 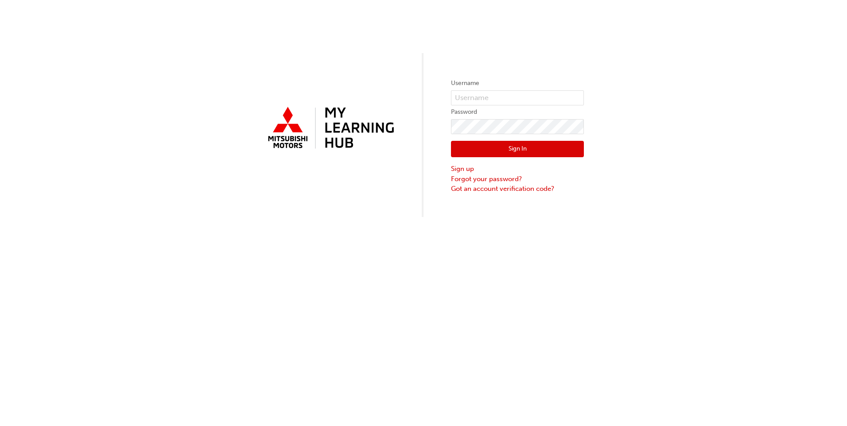 I want to click on button: Sign In, so click(x=517, y=149).